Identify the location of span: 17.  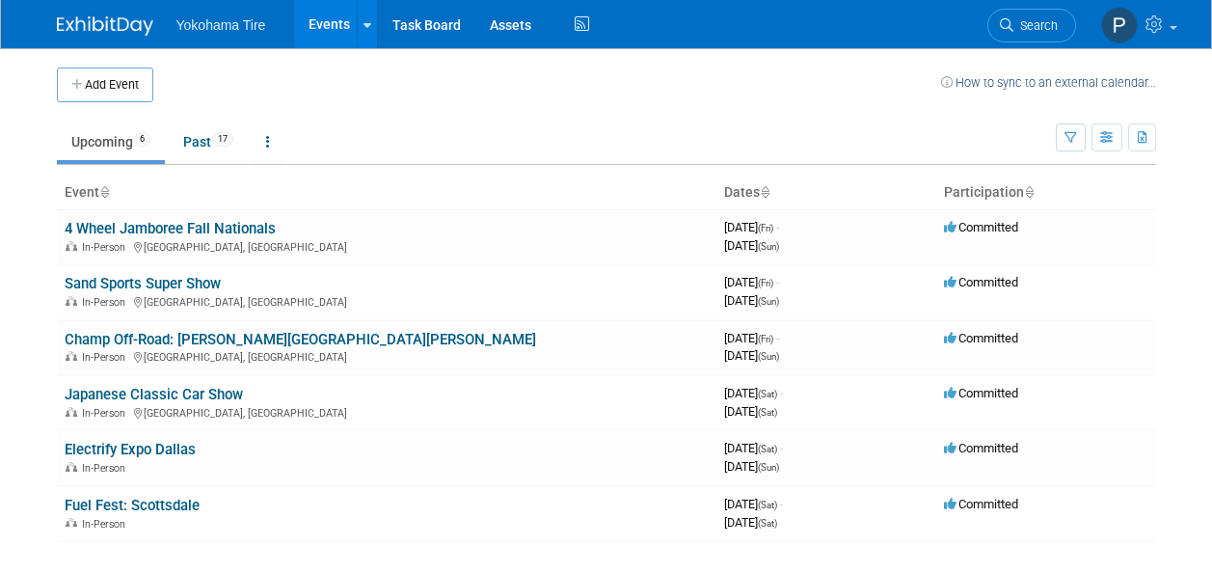
(223, 139).